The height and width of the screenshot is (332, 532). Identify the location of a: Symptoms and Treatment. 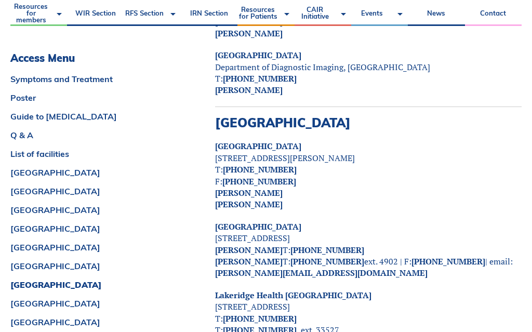
(98, 79).